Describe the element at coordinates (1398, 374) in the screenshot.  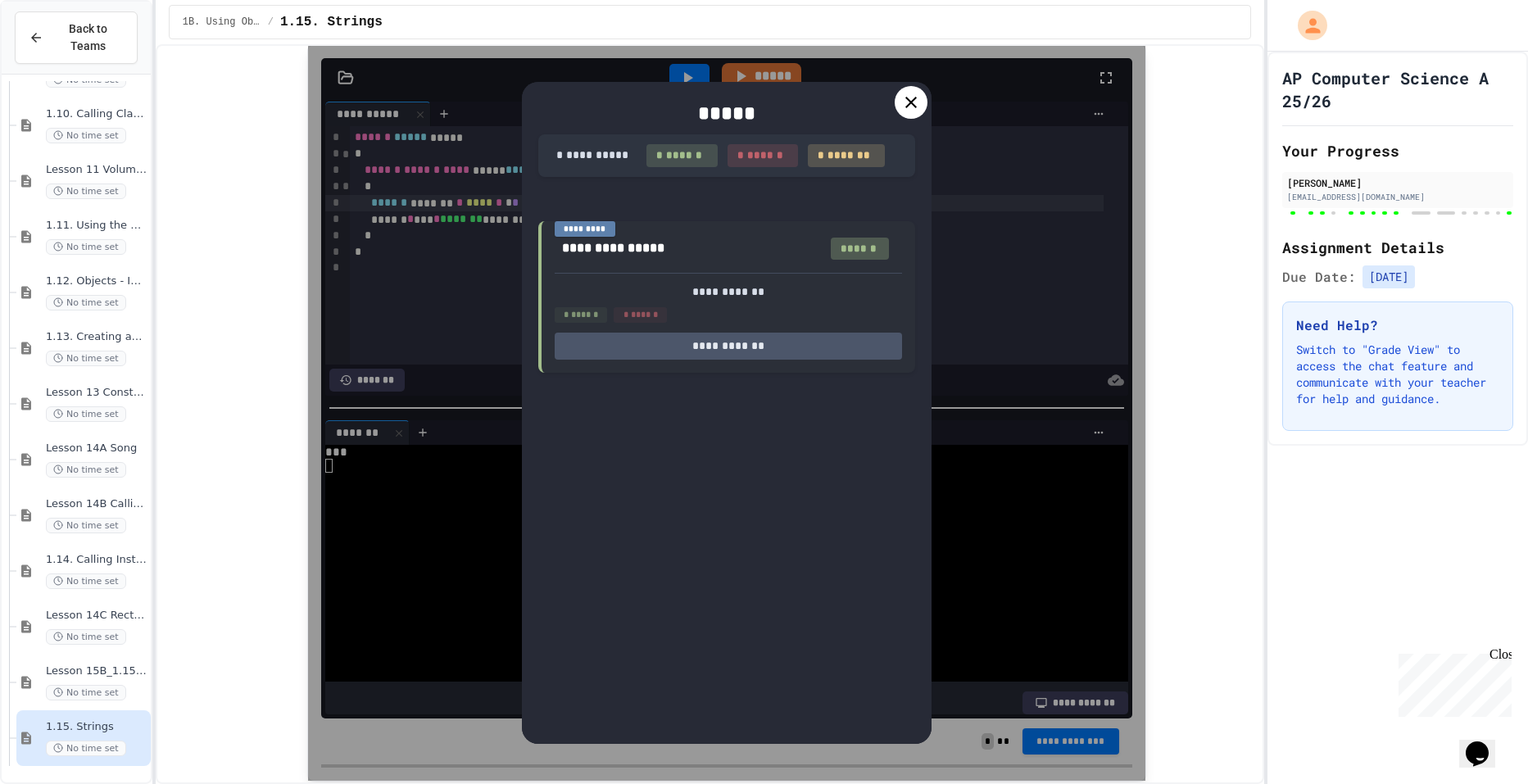
I see `p: Switch to "Grade View" to access the chat feature and communicate with your teacher for help and ...` at that location.